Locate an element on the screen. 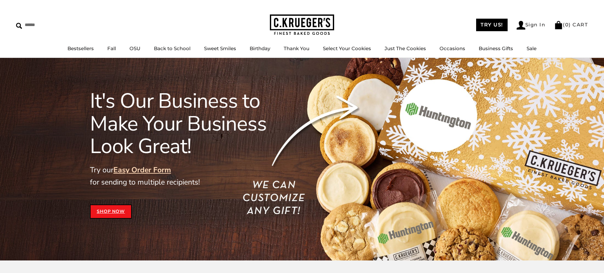 The height and width of the screenshot is (273, 604). a: Back to School is located at coordinates (172, 48).